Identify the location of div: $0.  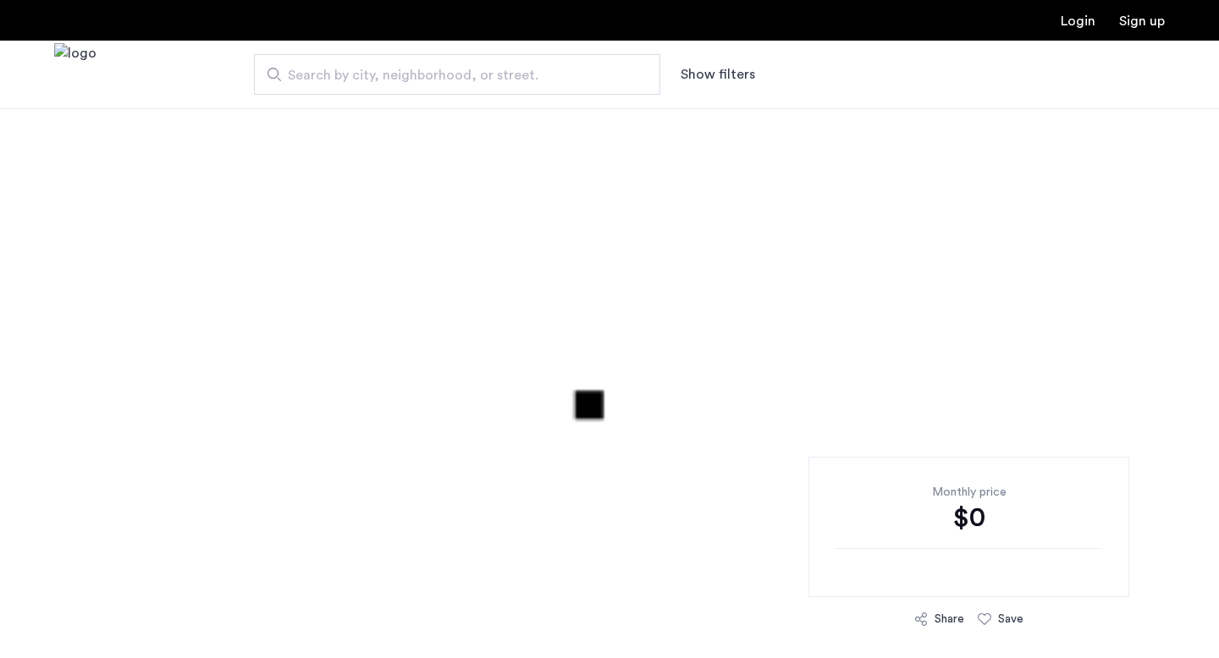
(968, 518).